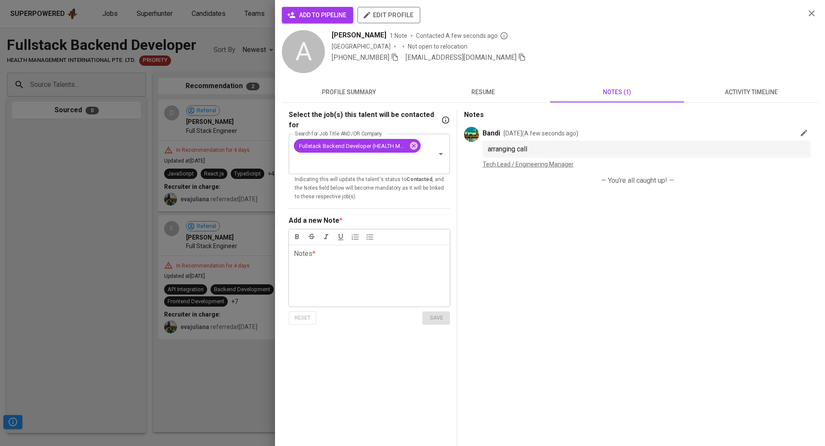 This screenshot has height=446, width=825. Describe the element at coordinates (349, 92) in the screenshot. I see `span: profile summary` at that location.